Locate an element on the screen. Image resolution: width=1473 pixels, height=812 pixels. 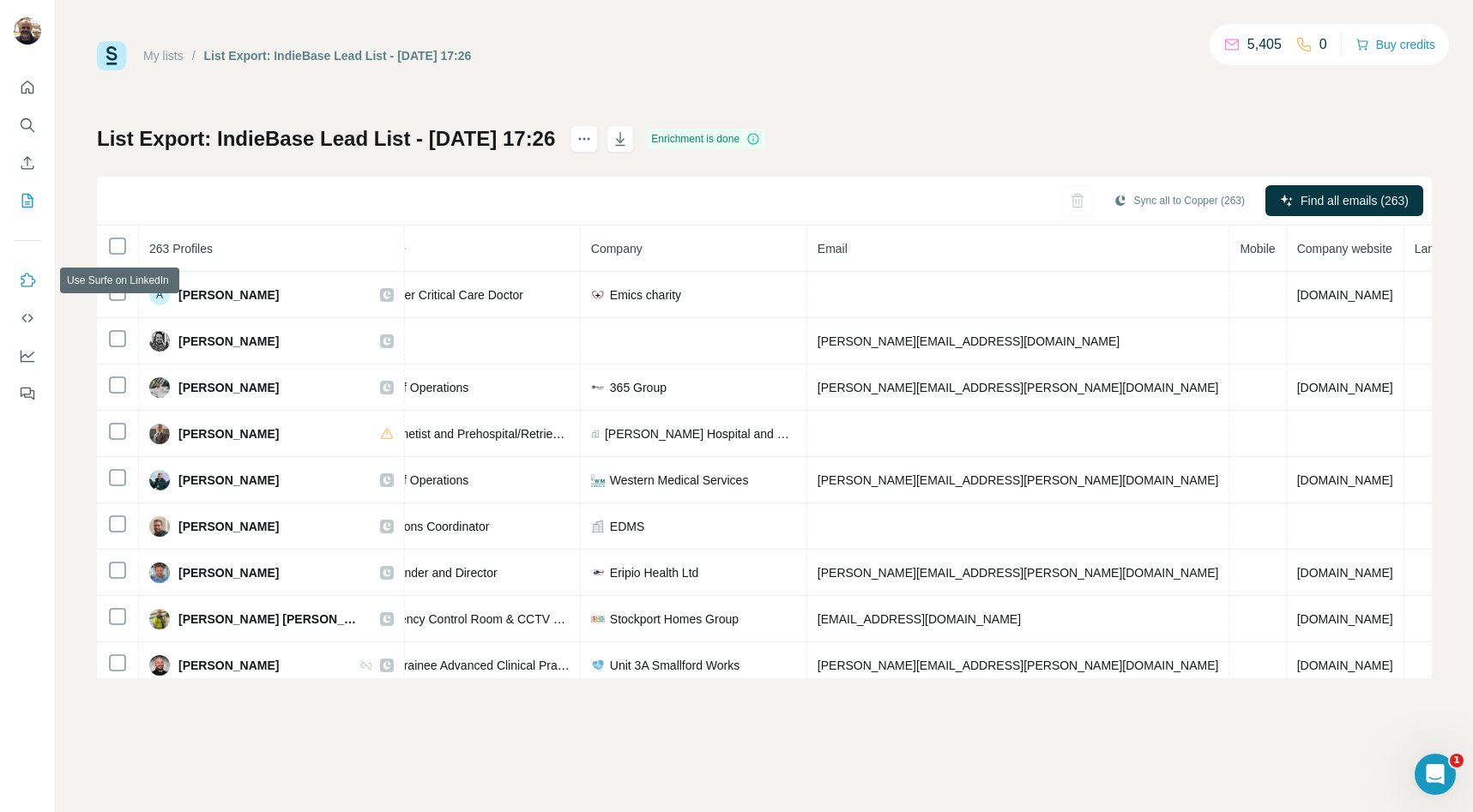
button: Find all emails (263) is located at coordinates (1344, 201).